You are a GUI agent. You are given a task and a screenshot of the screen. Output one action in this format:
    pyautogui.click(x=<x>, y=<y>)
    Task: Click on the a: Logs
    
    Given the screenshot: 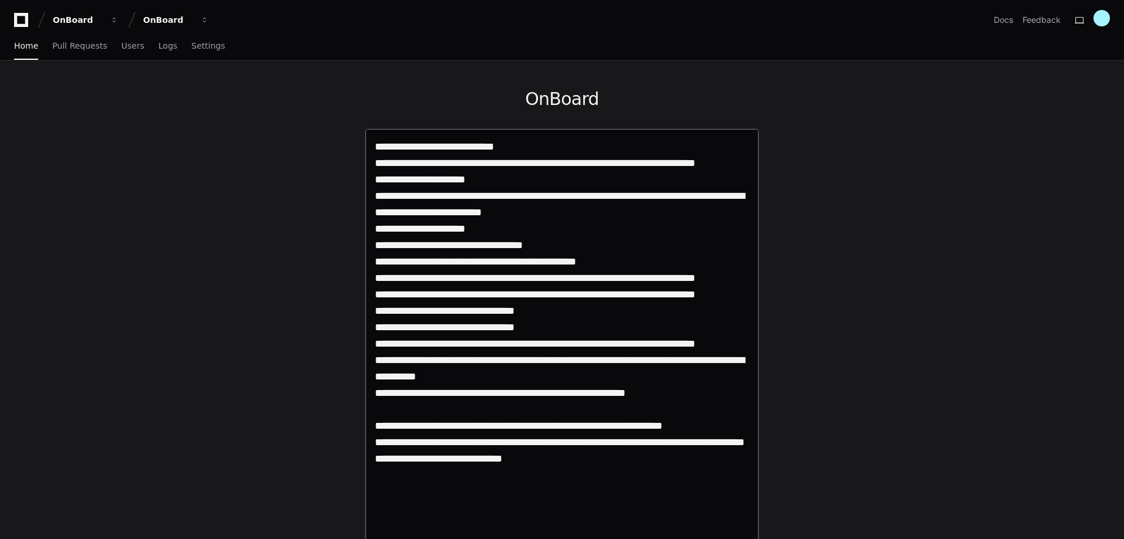 What is the action you would take?
    pyautogui.click(x=168, y=46)
    